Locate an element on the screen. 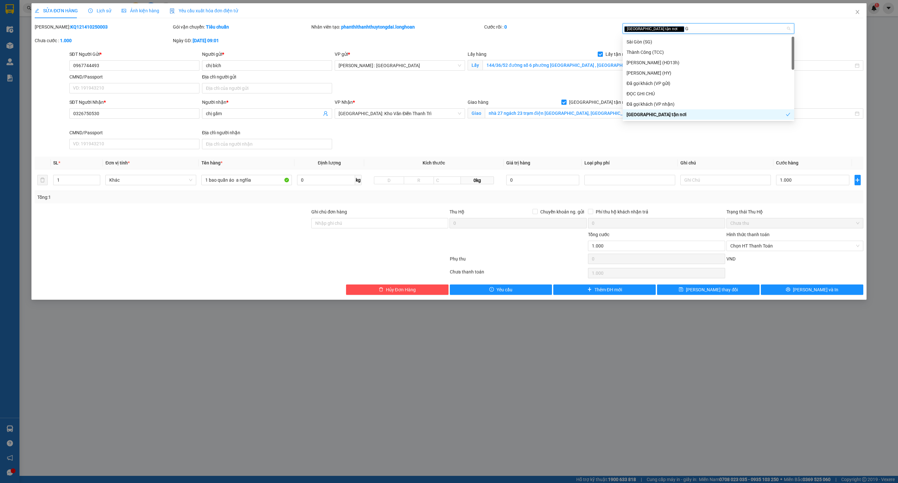 The width and height of the screenshot is (898, 483). div: Chưa cước : is located at coordinates (103, 41).